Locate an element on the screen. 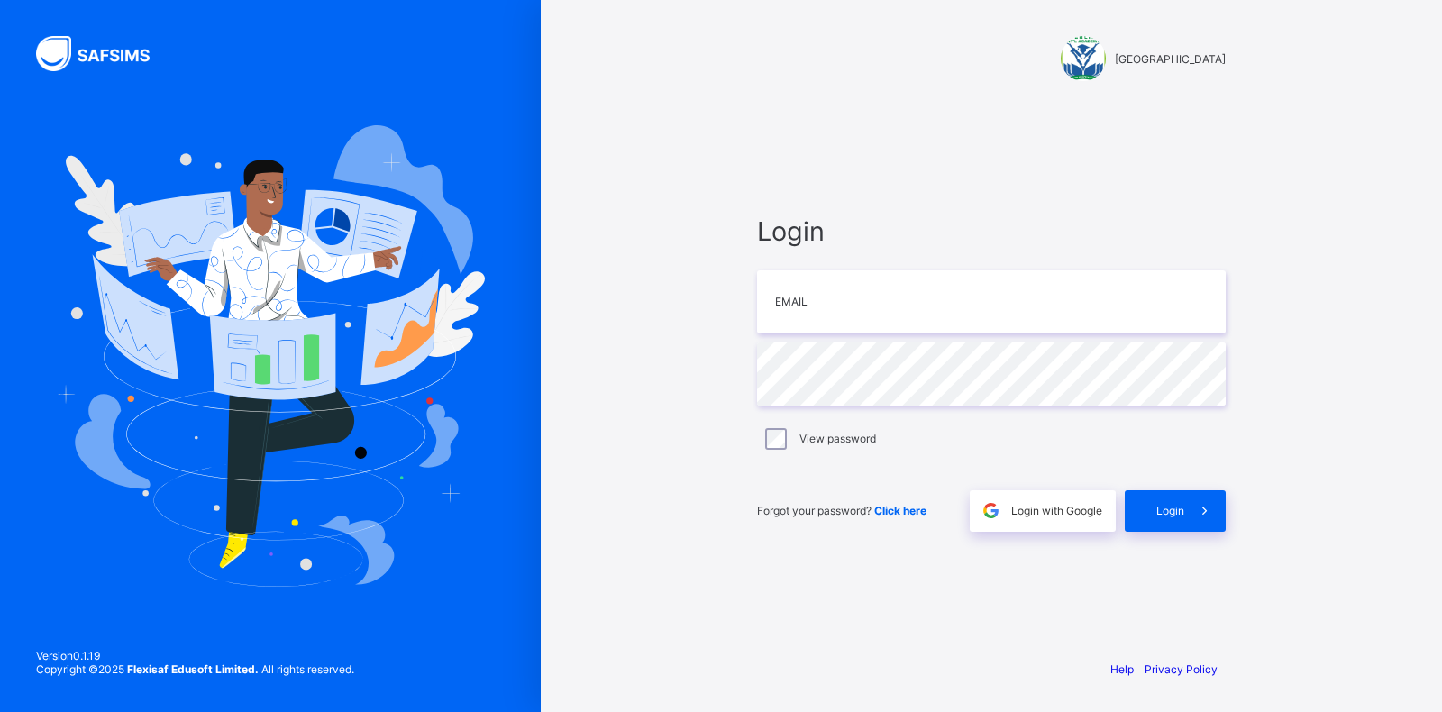 The height and width of the screenshot is (712, 1442). span: Version 0.1.19 is located at coordinates (195, 655).